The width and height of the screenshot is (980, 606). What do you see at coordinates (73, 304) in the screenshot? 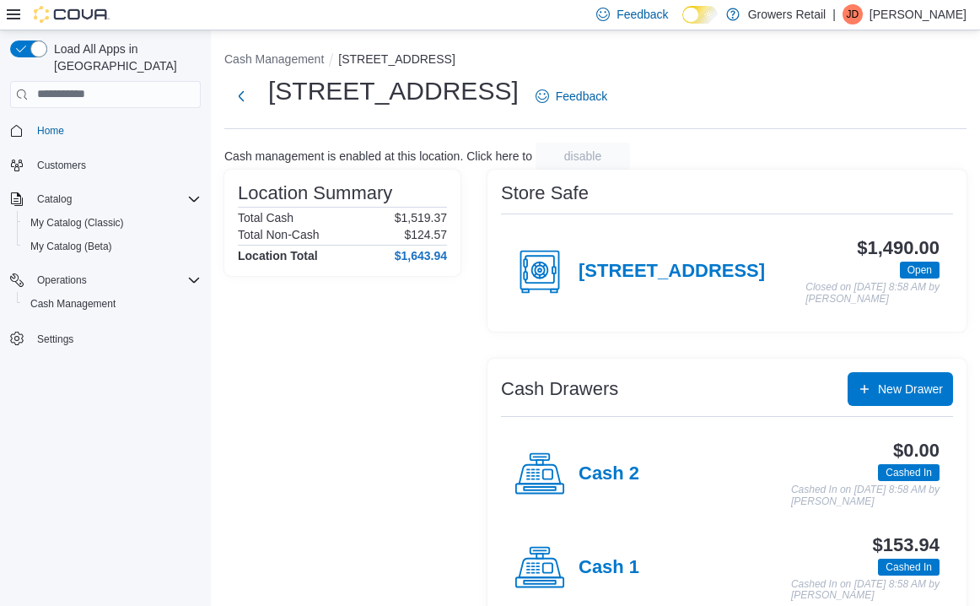
I see `a: Cash Management` at bounding box center [73, 304].